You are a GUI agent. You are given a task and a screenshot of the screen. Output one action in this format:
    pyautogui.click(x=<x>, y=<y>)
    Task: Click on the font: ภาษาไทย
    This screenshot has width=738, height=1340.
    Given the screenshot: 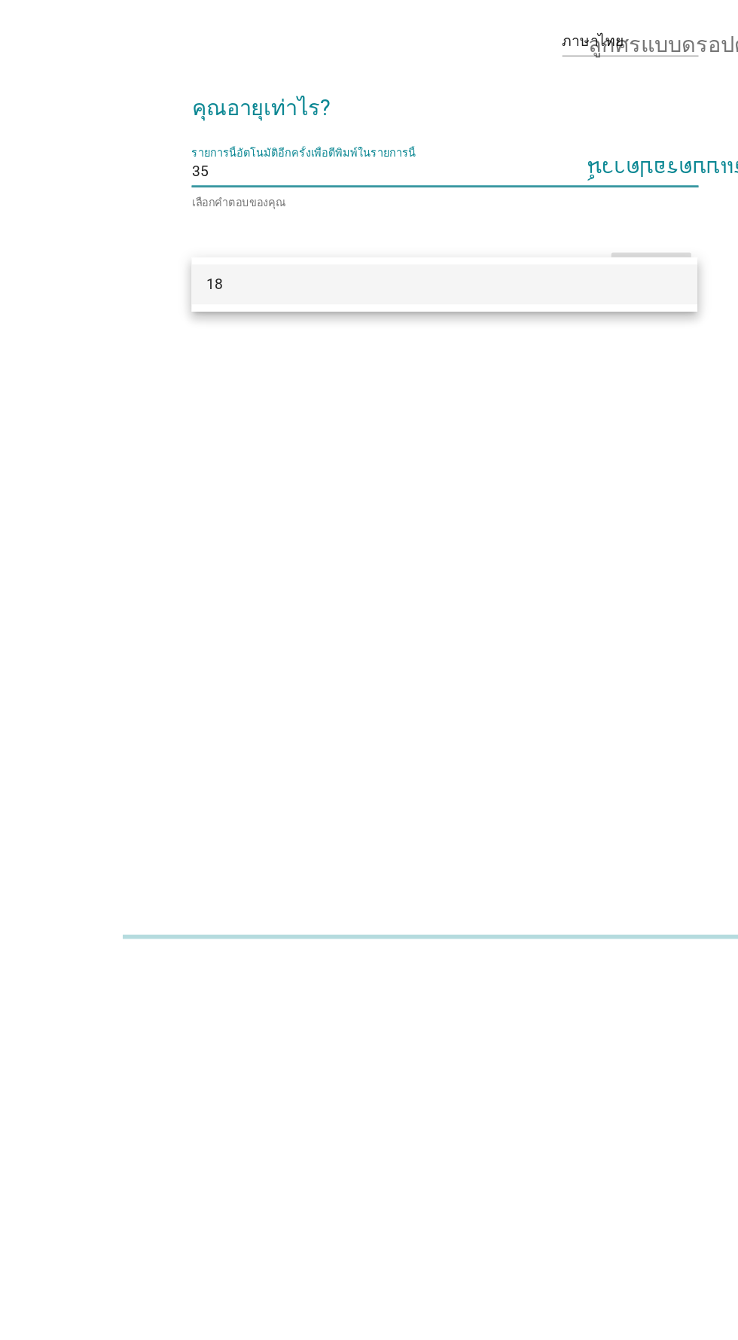 What is the action you would take?
    pyautogui.click(x=491, y=578)
    